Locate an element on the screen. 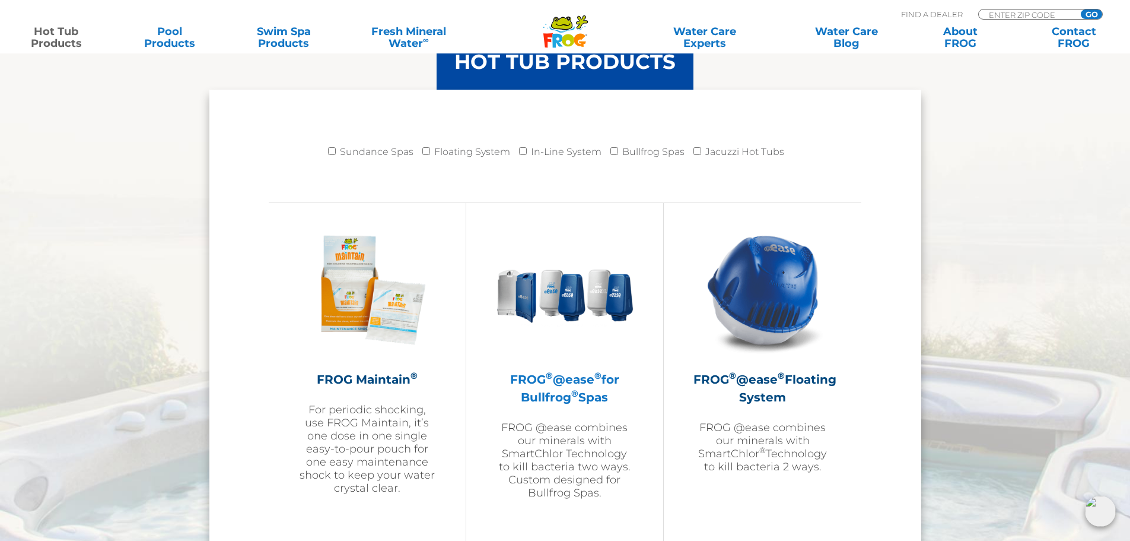 The height and width of the screenshot is (541, 1130). label: In-Line System is located at coordinates (566, 152).